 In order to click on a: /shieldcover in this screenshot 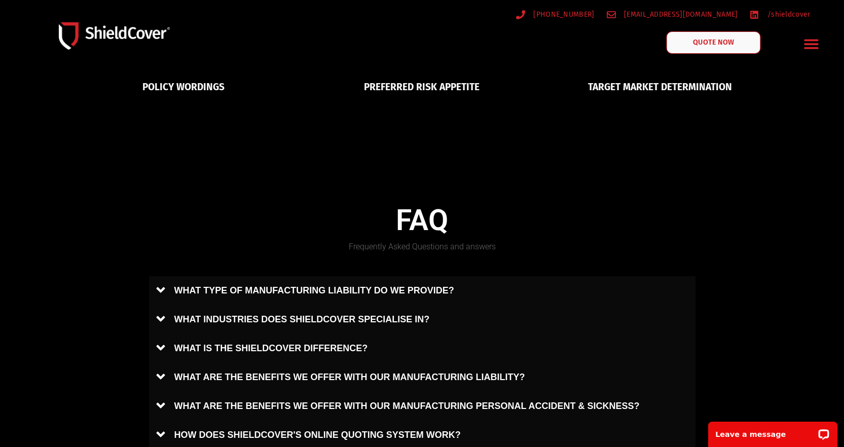, I will do `click(780, 14)`.